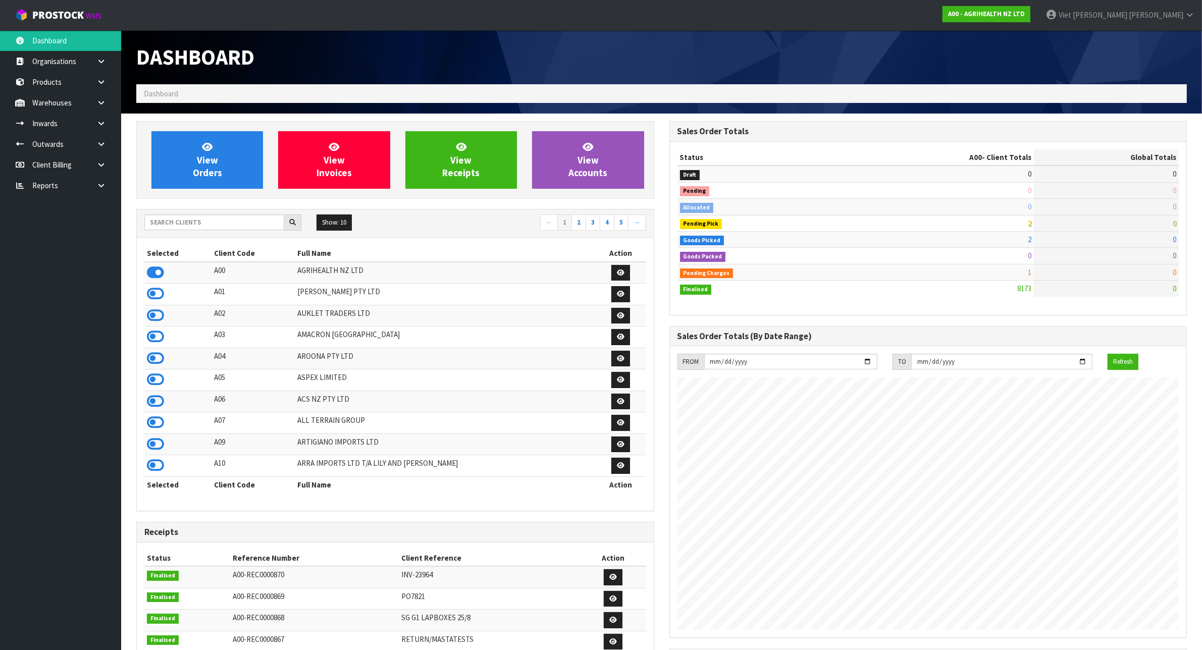 The image size is (1202, 650). What do you see at coordinates (461, 160) in the screenshot?
I see `span: View Receipts` at bounding box center [461, 160].